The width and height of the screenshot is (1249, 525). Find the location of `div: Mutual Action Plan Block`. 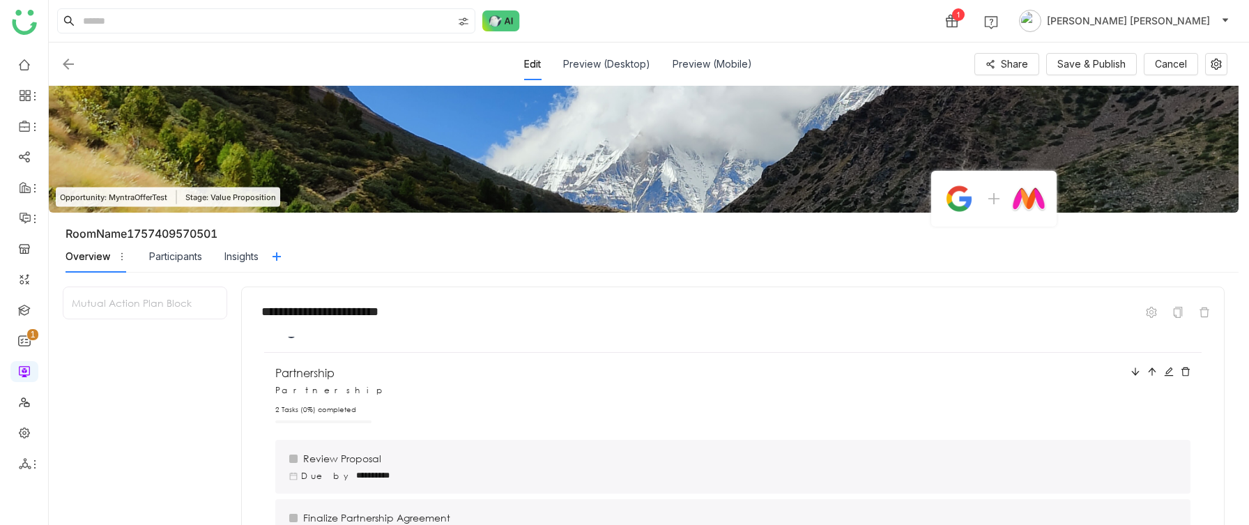

div: Mutual Action Plan Block is located at coordinates (145, 302).